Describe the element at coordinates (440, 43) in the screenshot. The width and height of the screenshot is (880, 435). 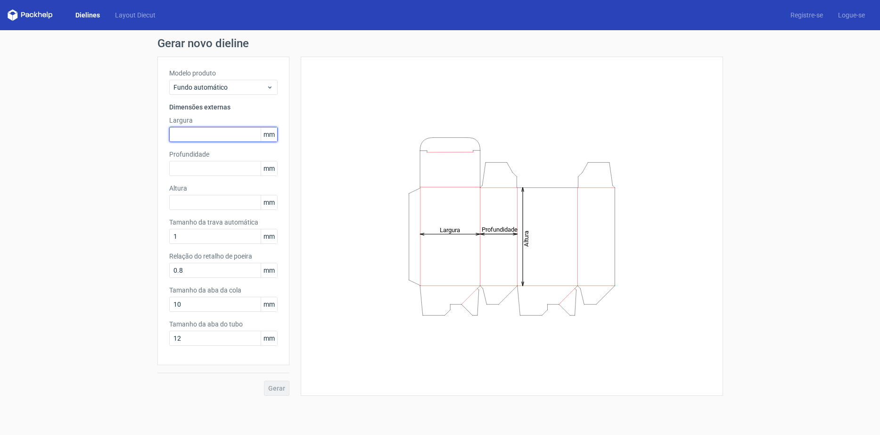
I see `h1: Gerar novo dieline` at that location.